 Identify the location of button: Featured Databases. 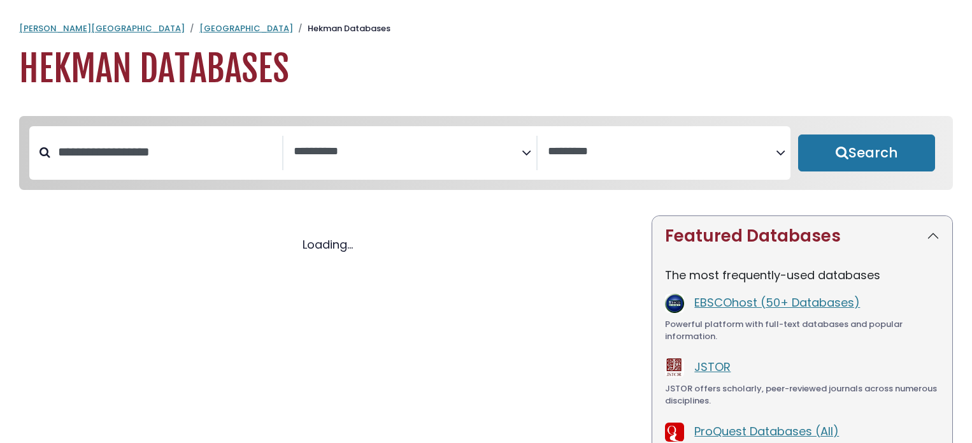
(802, 236).